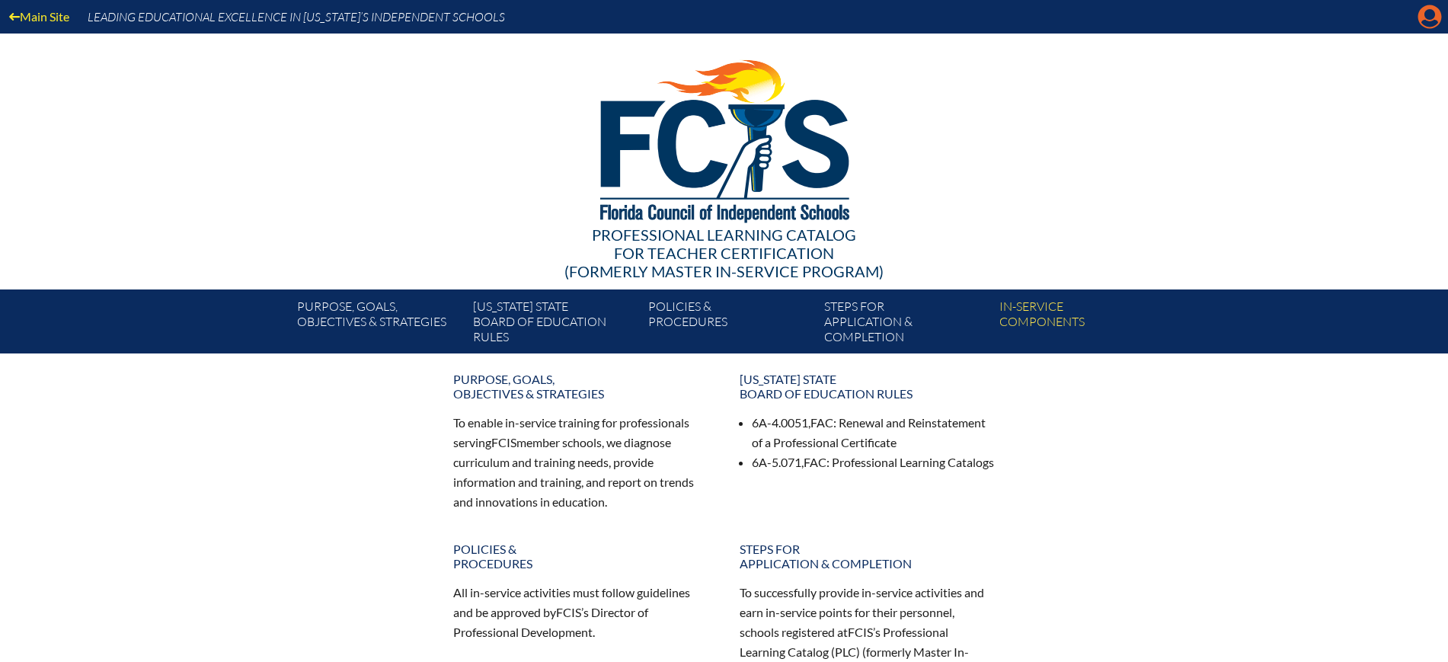 The height and width of the screenshot is (662, 1448). What do you see at coordinates (724, 137) in the screenshot?
I see `img: FCISlogo221.eps` at bounding box center [724, 137].